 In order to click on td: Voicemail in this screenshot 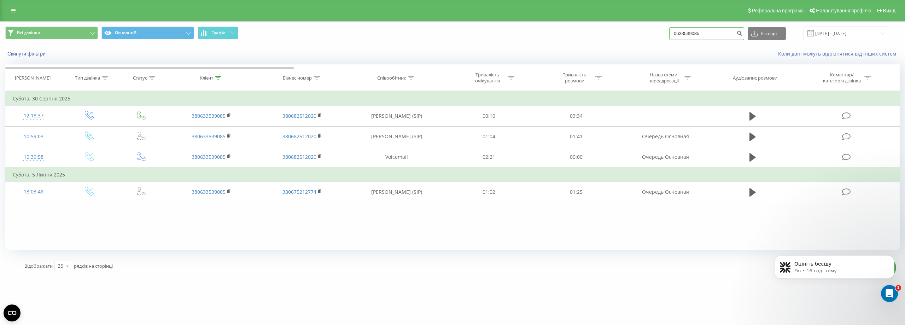, I will do `click(396, 157)`.